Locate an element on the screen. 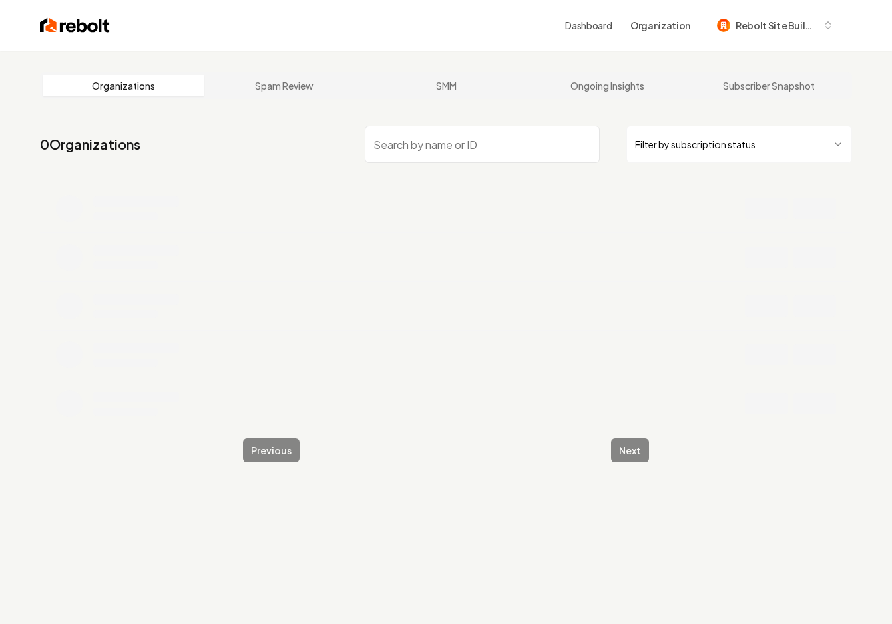  input: Search by name or ID is located at coordinates (482, 144).